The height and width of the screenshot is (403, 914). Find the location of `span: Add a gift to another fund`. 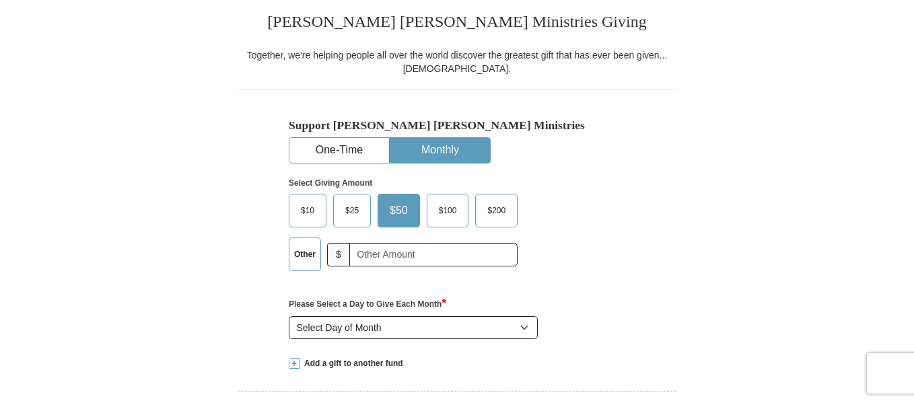

span: Add a gift to another fund is located at coordinates (351, 364).